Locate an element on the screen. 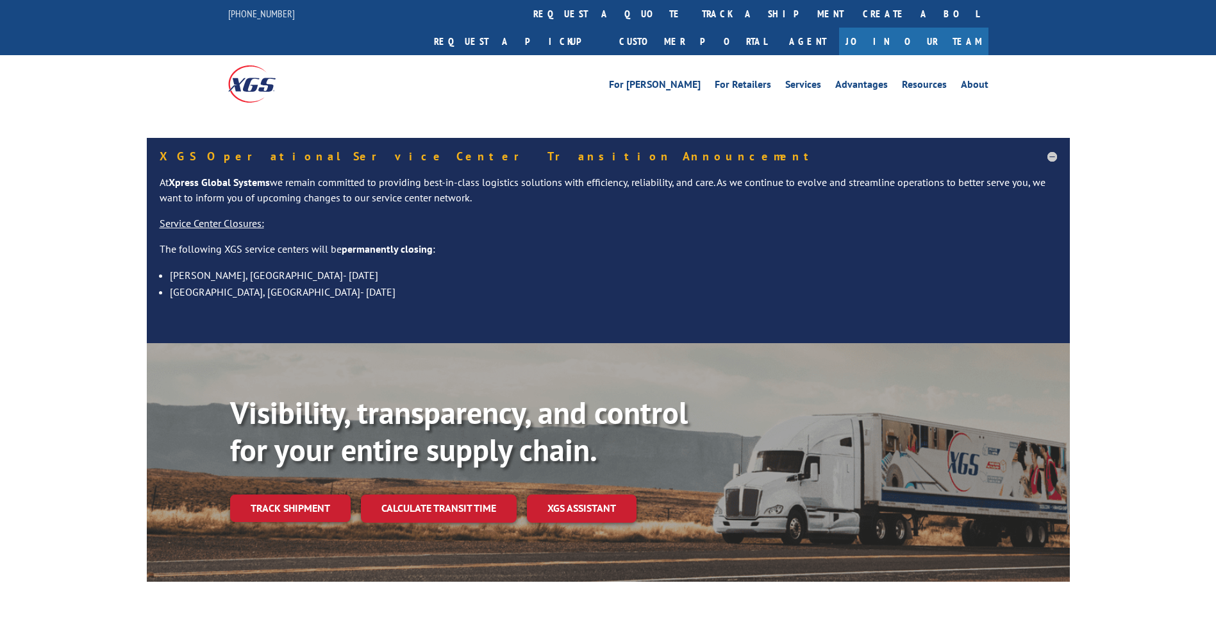  h5: XGS Operational Service Center Transition Announcement is located at coordinates (608, 156).